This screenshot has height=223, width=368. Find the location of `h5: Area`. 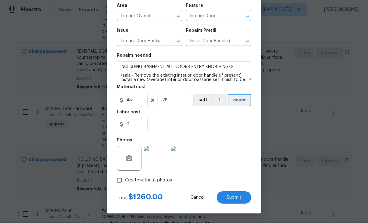

h5: Area is located at coordinates (122, 6).